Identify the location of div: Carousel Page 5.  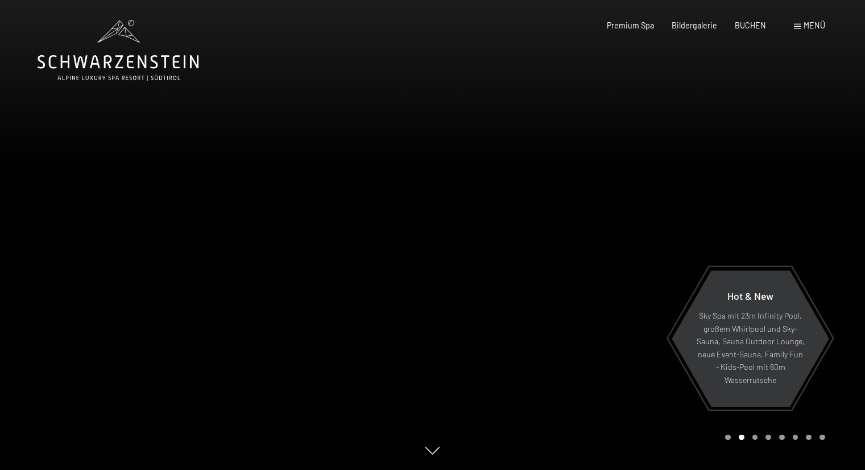
(782, 437).